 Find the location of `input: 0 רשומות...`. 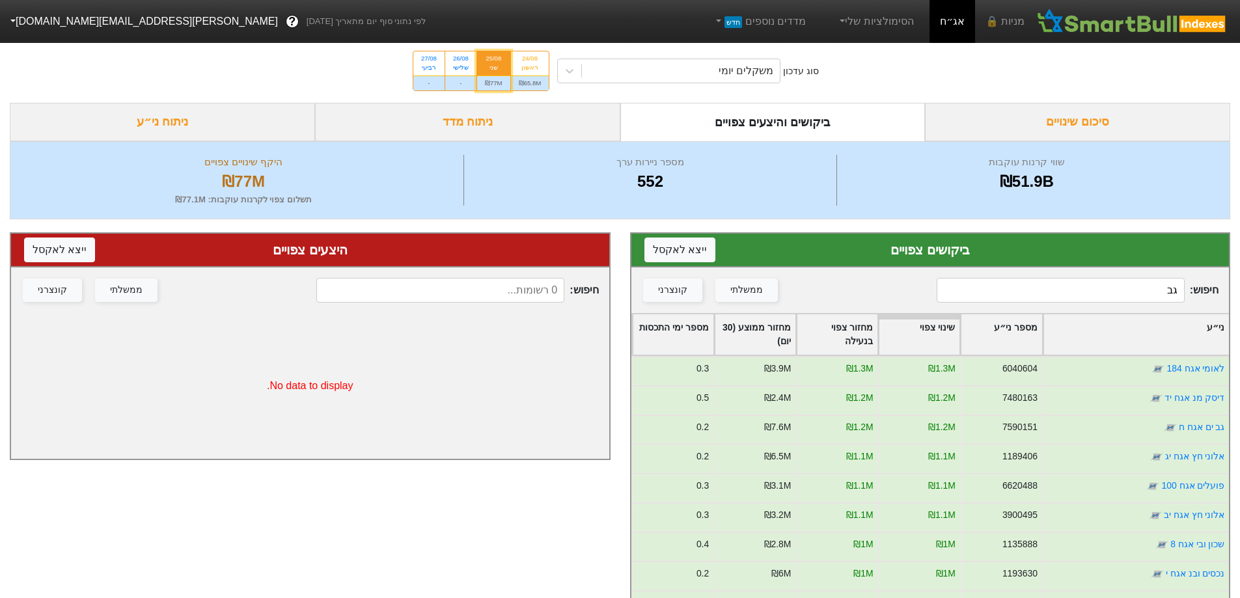

input: 0 רשומות... is located at coordinates (440, 290).